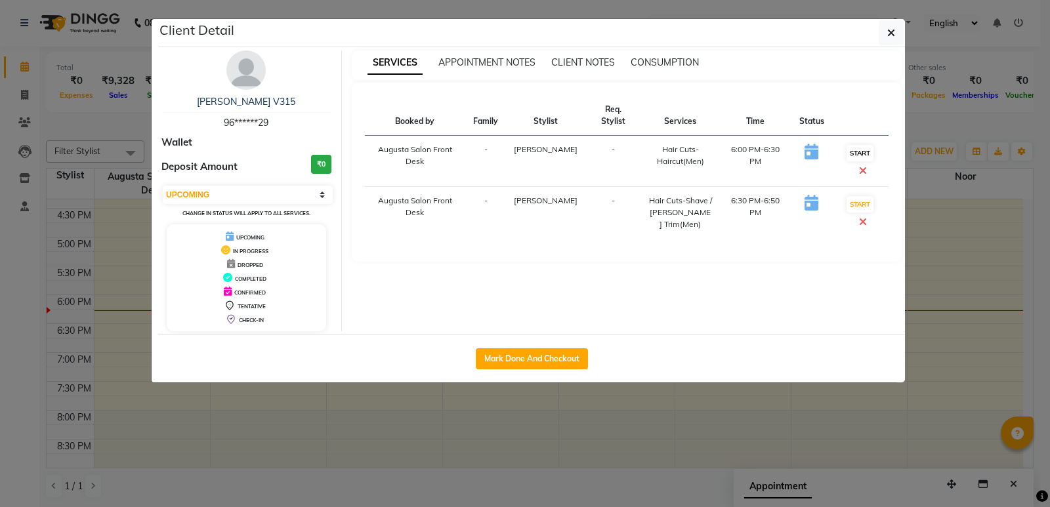 This screenshot has height=507, width=1050. I want to click on th: Time, so click(755, 115).